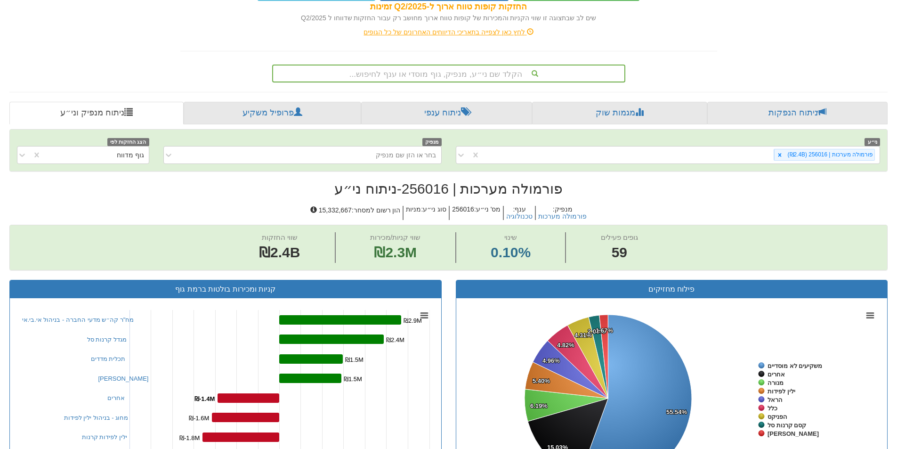 The image size is (897, 449). Describe the element at coordinates (510, 237) in the screenshot. I see `span: שינוי` at that location.